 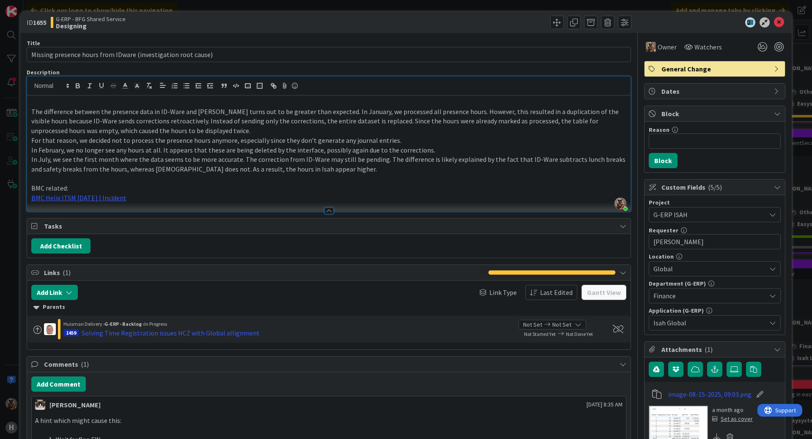 What do you see at coordinates (664, 230) in the screenshot?
I see `label: Requester` at bounding box center [664, 230].